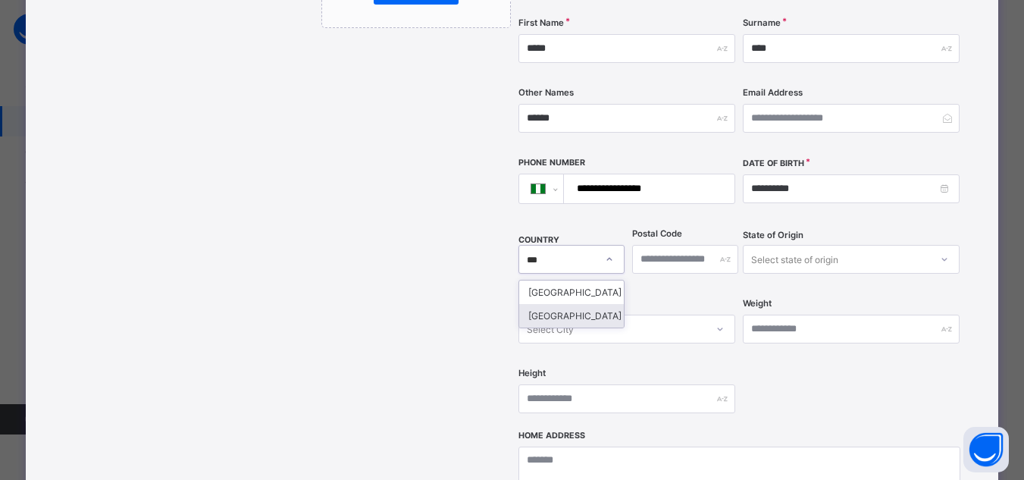  What do you see at coordinates (657, 233) in the screenshot?
I see `label: Postal Code` at bounding box center [657, 233].